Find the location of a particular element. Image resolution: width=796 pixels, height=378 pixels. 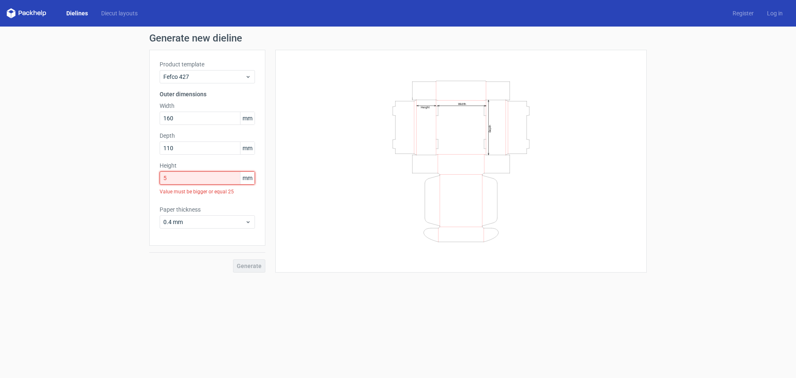

a: Log in is located at coordinates (775, 13).